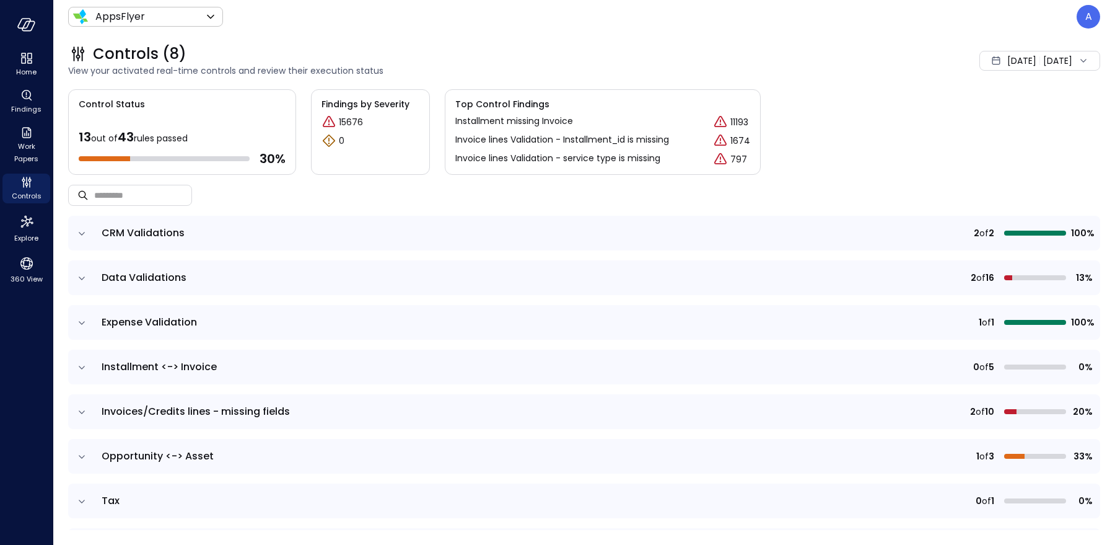 Image resolution: width=1115 pixels, height=545 pixels. What do you see at coordinates (989, 411) in the screenshot?
I see `span: 10` at bounding box center [989, 411].